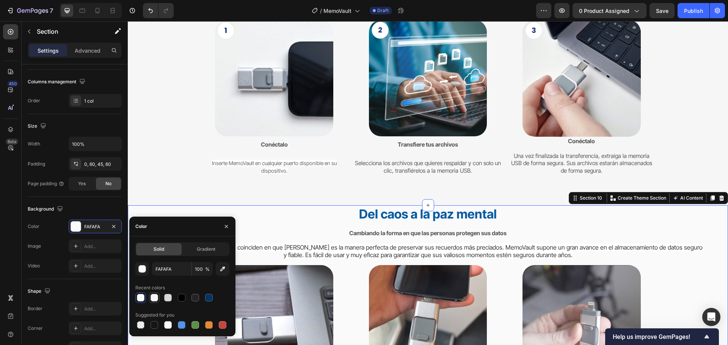  What do you see at coordinates (206, 249) in the screenshot?
I see `span: Gradient` at bounding box center [206, 249].